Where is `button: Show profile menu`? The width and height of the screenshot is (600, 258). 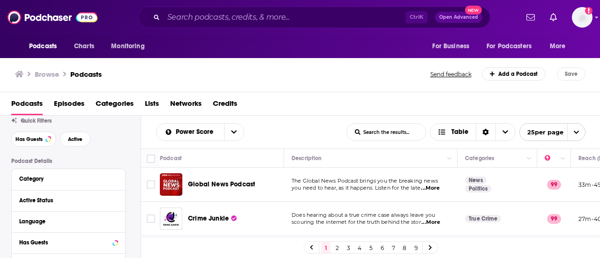 button: Show profile menu is located at coordinates (582, 17).